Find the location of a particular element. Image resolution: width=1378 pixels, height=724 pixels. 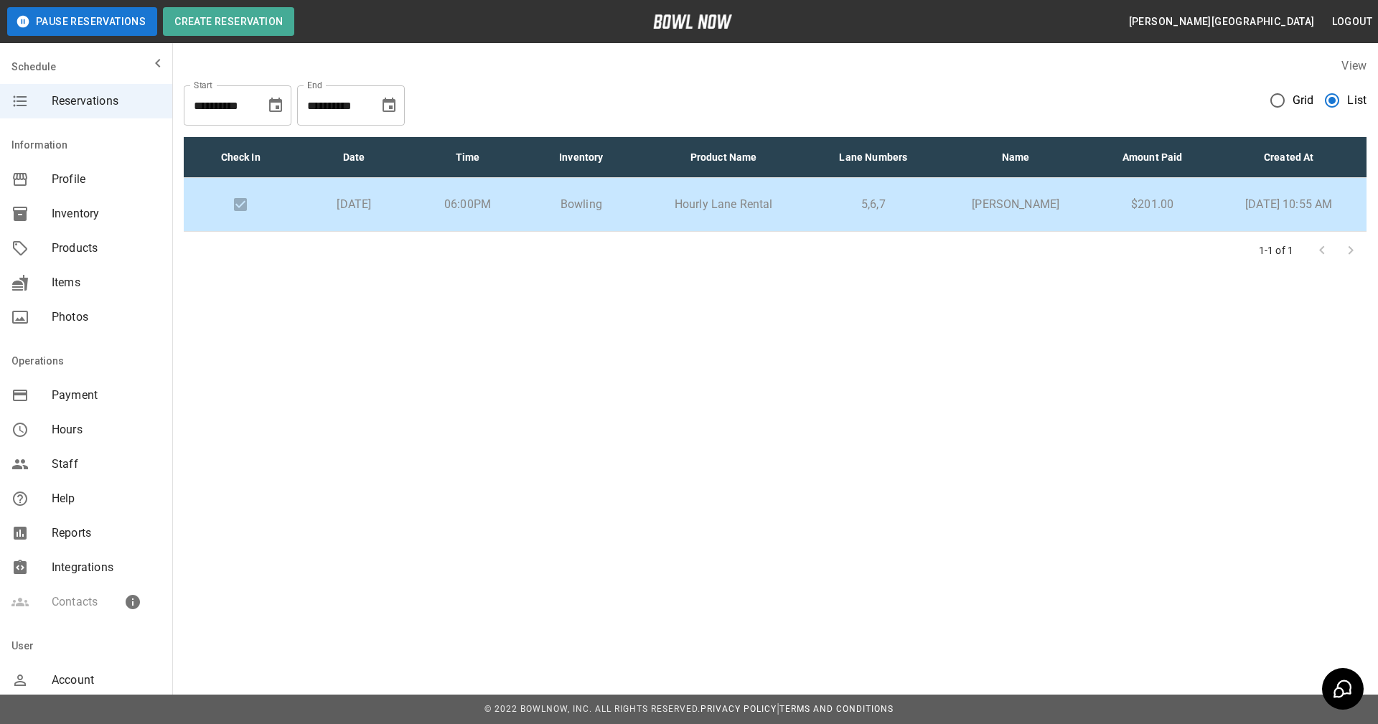

span: List is located at coordinates (1356, 100).